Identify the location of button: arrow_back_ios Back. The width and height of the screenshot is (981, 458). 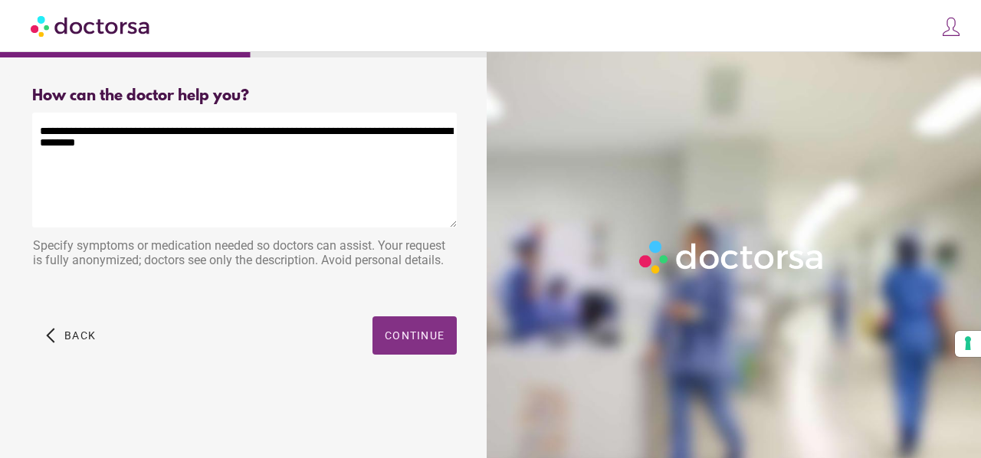
(71, 336).